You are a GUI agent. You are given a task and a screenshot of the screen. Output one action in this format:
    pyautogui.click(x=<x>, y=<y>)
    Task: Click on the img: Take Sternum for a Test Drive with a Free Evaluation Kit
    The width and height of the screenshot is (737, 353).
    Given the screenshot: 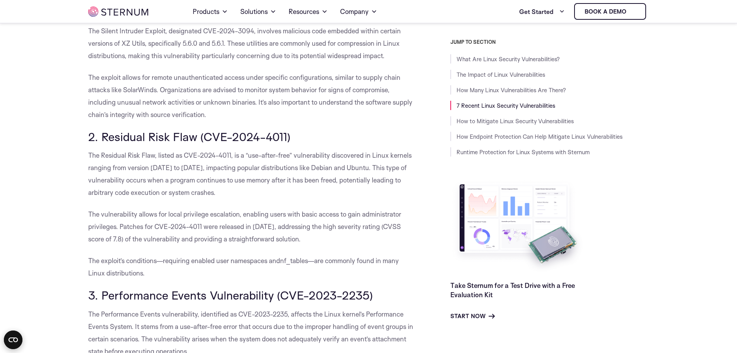 What is the action you would take?
    pyautogui.click(x=518, y=226)
    